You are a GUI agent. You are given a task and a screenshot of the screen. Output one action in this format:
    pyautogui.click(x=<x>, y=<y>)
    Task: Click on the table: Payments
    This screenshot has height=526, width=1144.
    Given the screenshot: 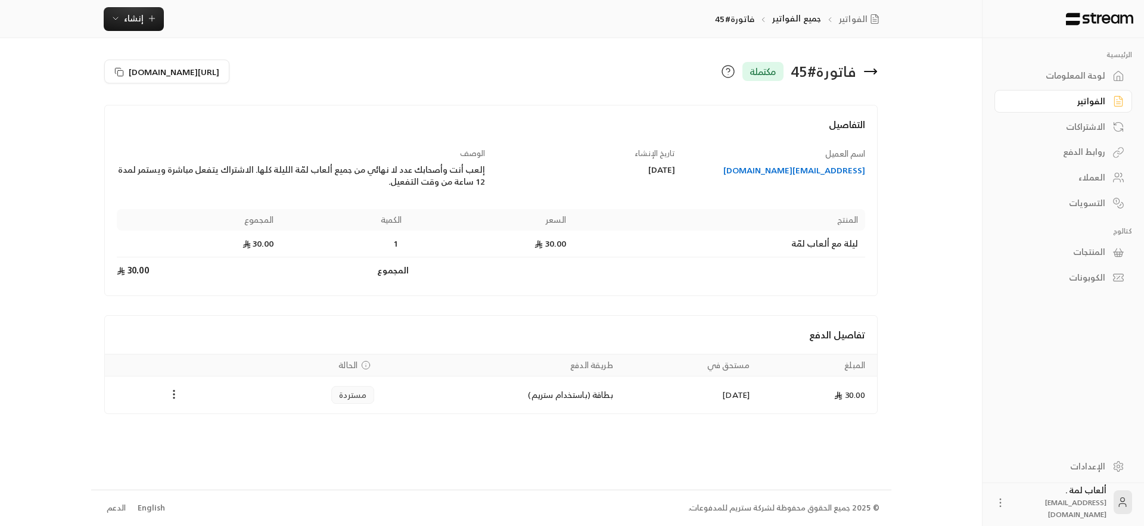 What is the action you would take?
    pyautogui.click(x=491, y=384)
    